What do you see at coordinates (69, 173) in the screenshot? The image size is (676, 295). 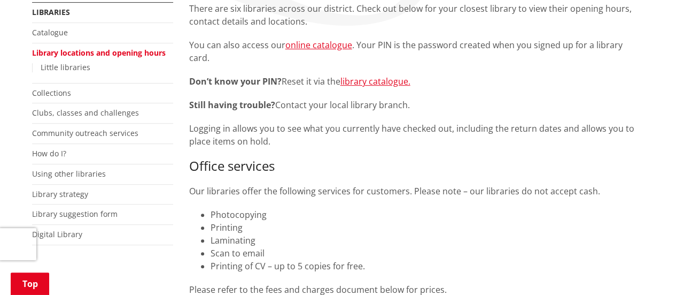 I see `a: Using other libraries` at bounding box center [69, 173].